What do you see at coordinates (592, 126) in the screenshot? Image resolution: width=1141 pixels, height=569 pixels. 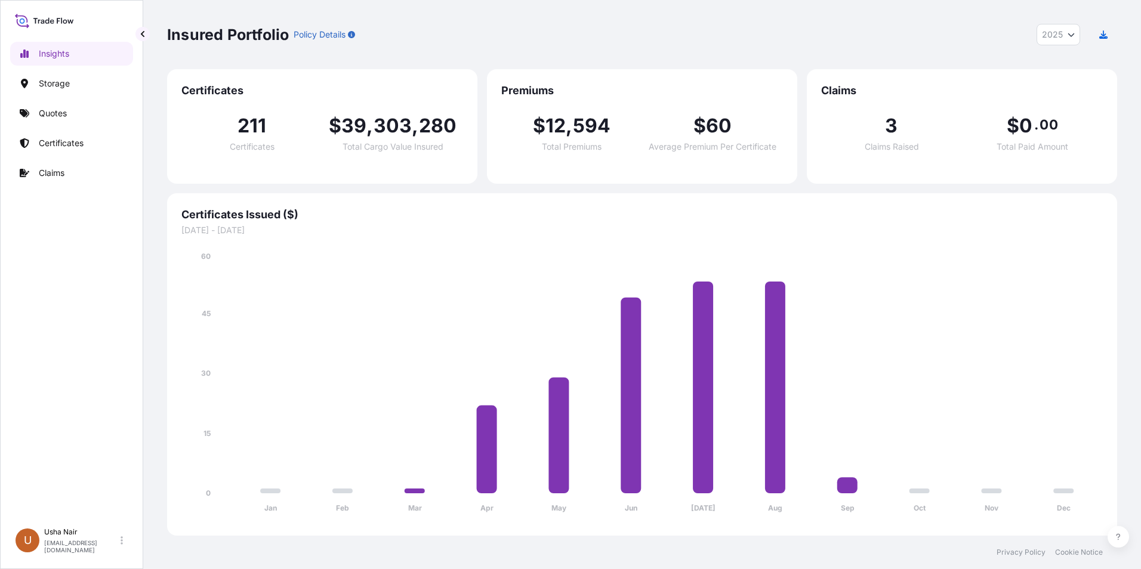 I see `span: 594` at bounding box center [592, 126].